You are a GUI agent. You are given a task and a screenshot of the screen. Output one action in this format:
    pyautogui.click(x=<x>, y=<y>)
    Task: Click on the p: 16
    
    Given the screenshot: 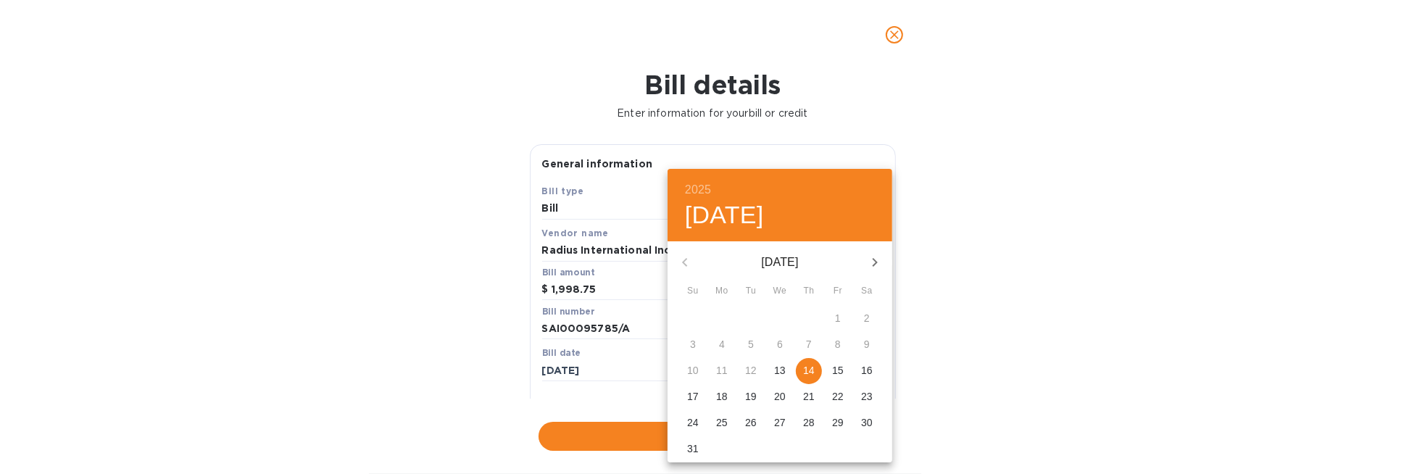 What is the action you would take?
    pyautogui.click(x=867, y=370)
    